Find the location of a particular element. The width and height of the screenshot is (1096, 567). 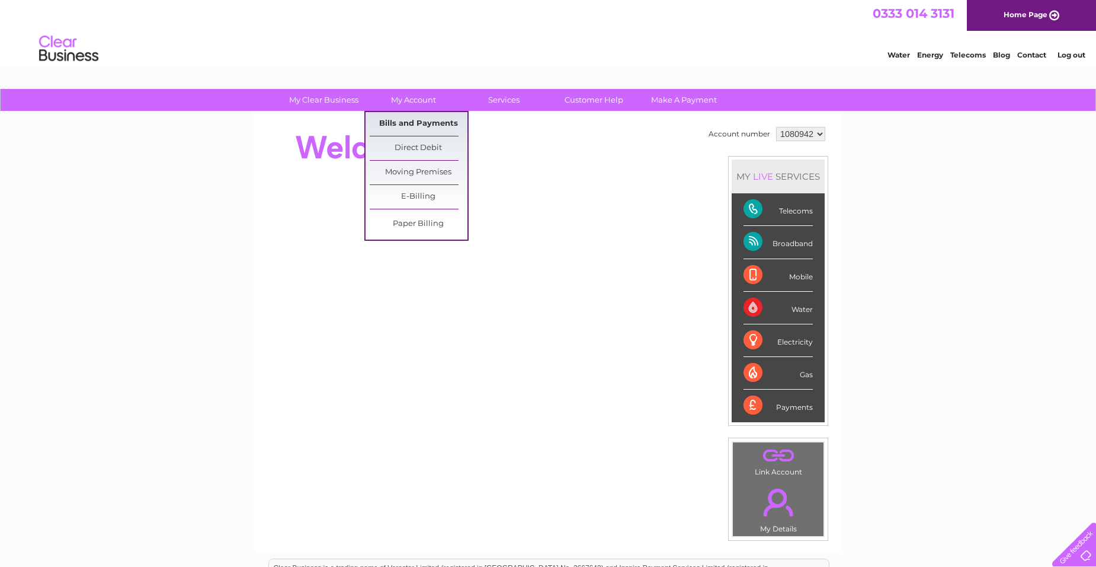

div: Electricity is located at coordinates (778, 340).